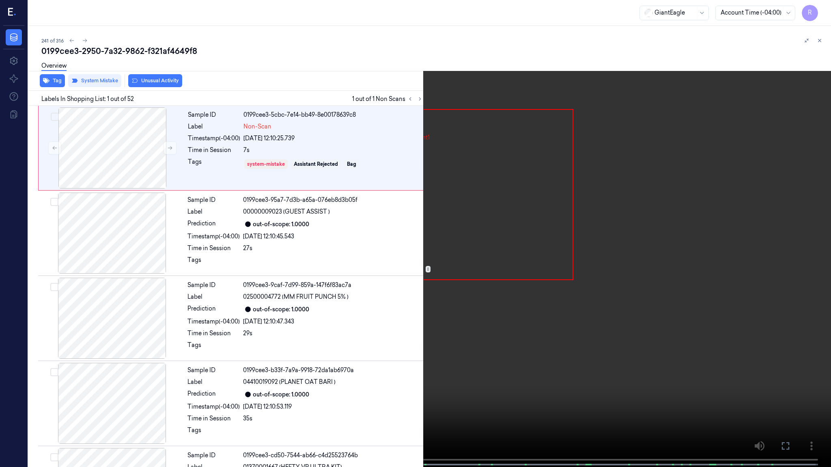 The height and width of the screenshot is (467, 831). I want to click on span: Non-Scan, so click(257, 127).